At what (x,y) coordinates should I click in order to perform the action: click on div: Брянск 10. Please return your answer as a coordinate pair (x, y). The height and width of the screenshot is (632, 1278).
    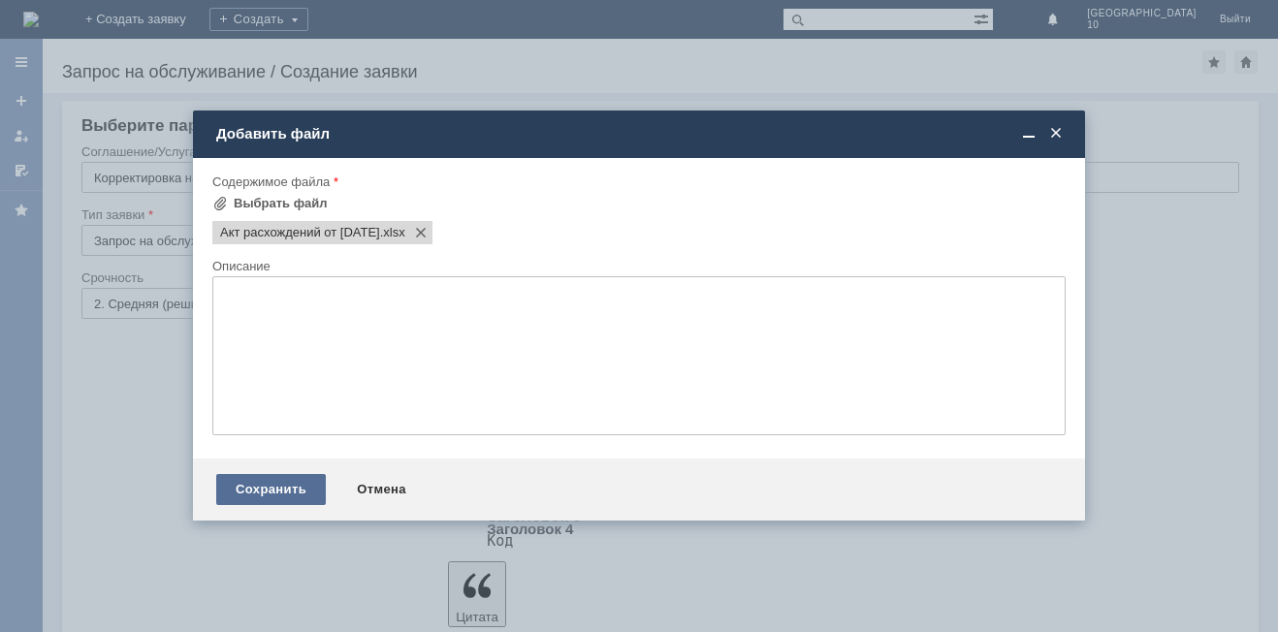
    Looking at the image, I should click on (145, 16).